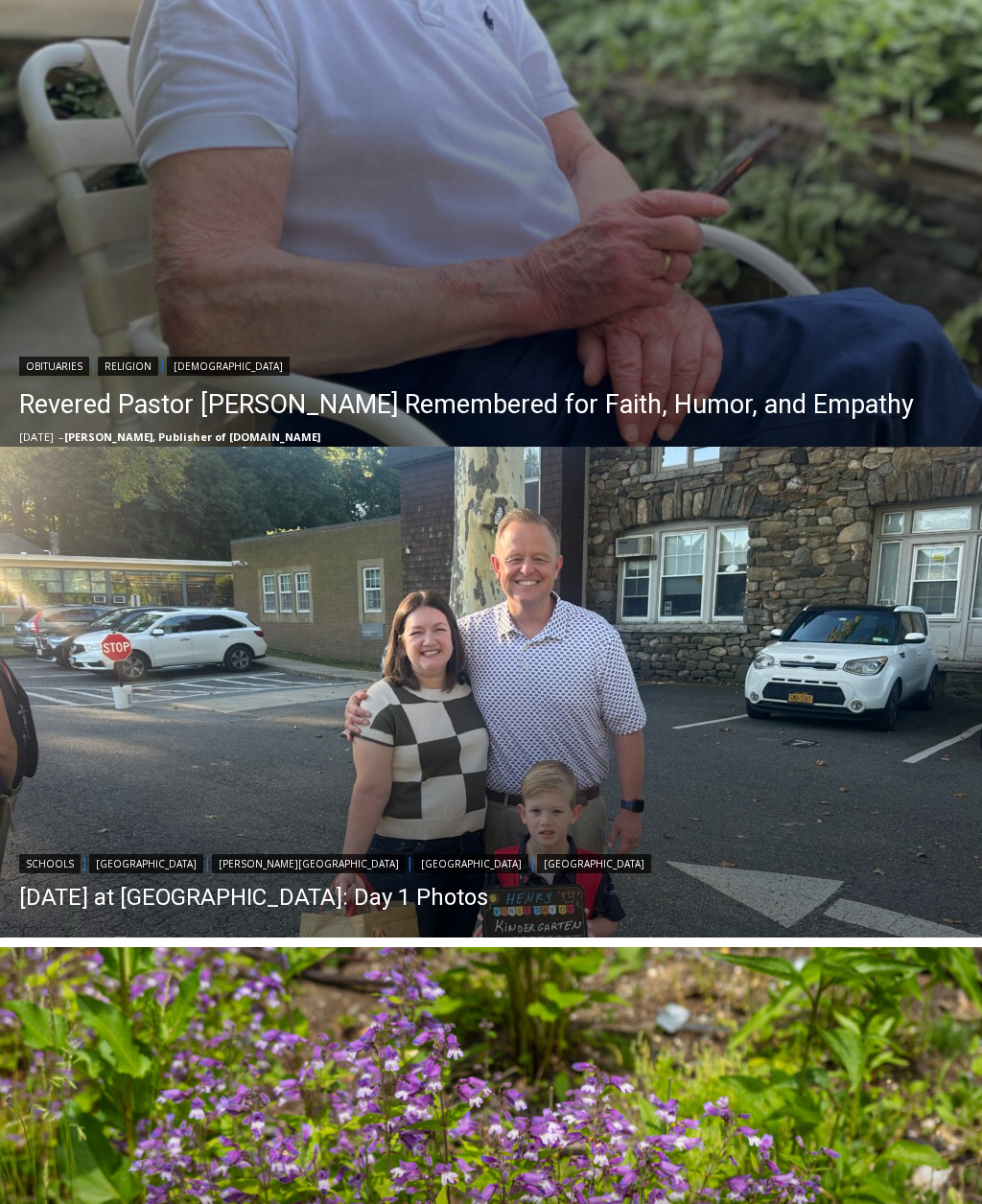  I want to click on a: Religion, so click(128, 366).